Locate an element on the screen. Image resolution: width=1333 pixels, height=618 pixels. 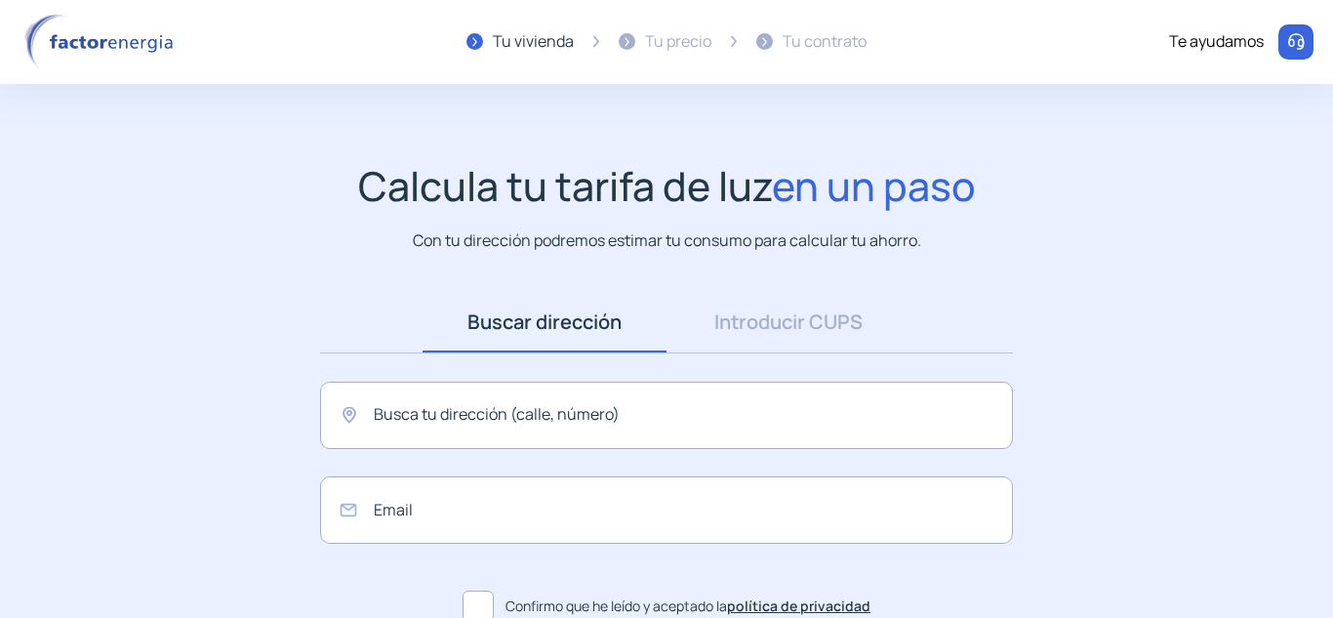
img: llamar is located at coordinates (1296, 42).